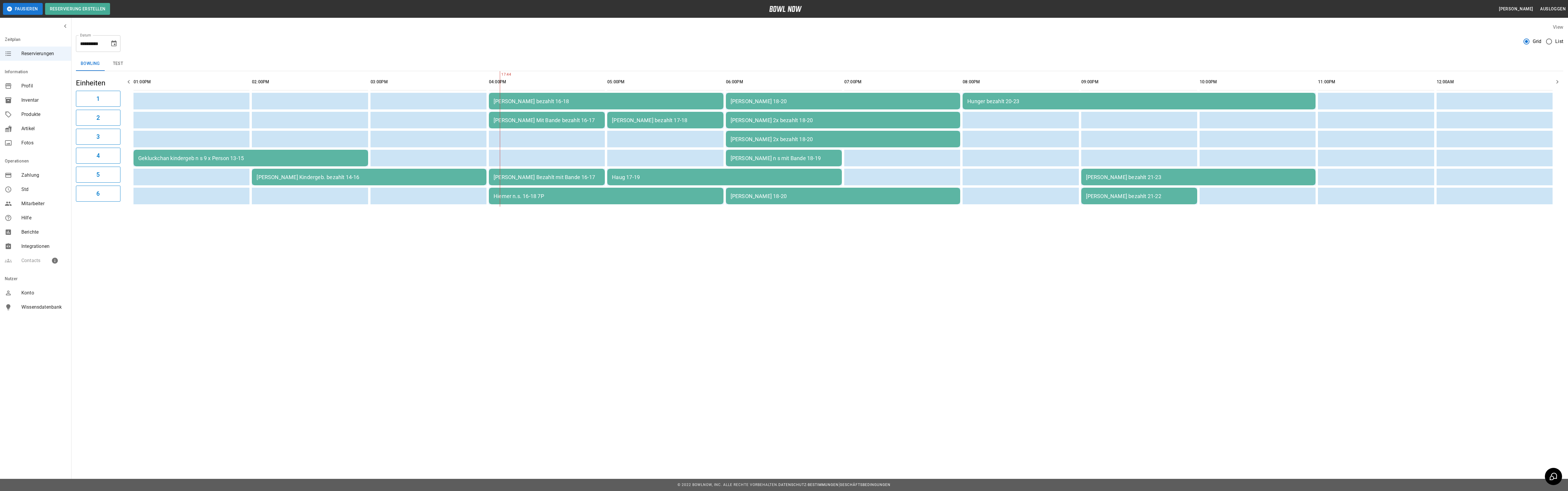 This screenshot has height=491, width=1568. I want to click on button: 1, so click(98, 99).